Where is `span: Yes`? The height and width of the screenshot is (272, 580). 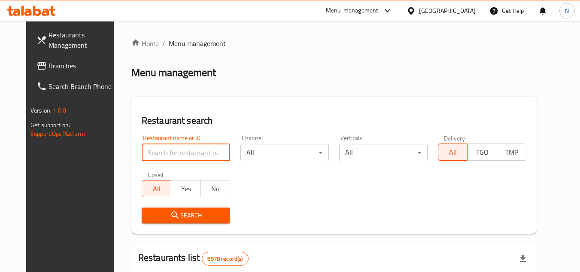 span: Yes is located at coordinates (186, 189).